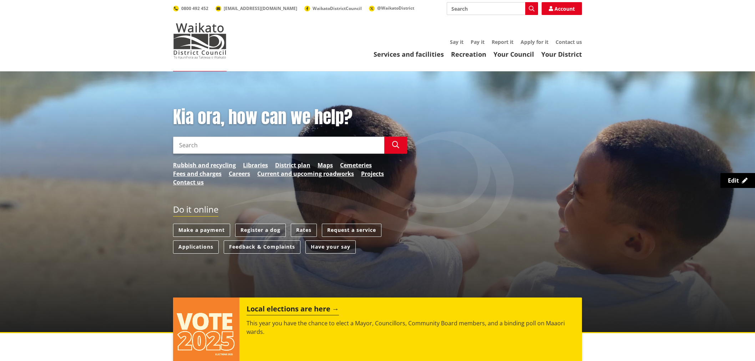  I want to click on a: Pay it, so click(477, 42).